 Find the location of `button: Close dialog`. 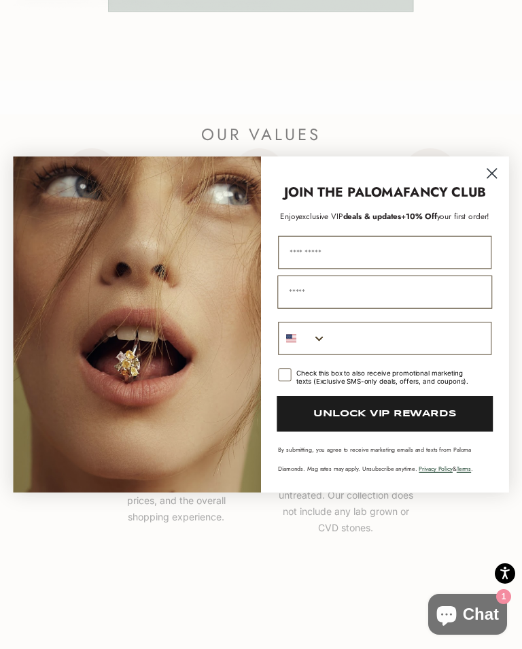

button: Close dialog is located at coordinates (492, 173).